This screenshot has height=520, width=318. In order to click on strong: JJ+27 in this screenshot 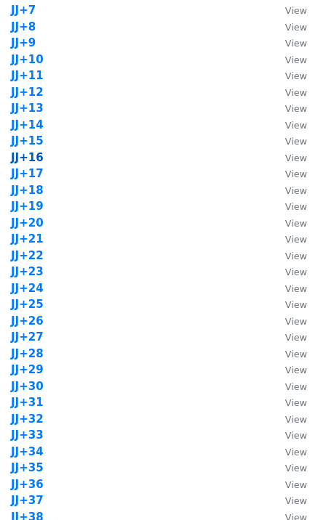, I will do `click(27, 337)`.